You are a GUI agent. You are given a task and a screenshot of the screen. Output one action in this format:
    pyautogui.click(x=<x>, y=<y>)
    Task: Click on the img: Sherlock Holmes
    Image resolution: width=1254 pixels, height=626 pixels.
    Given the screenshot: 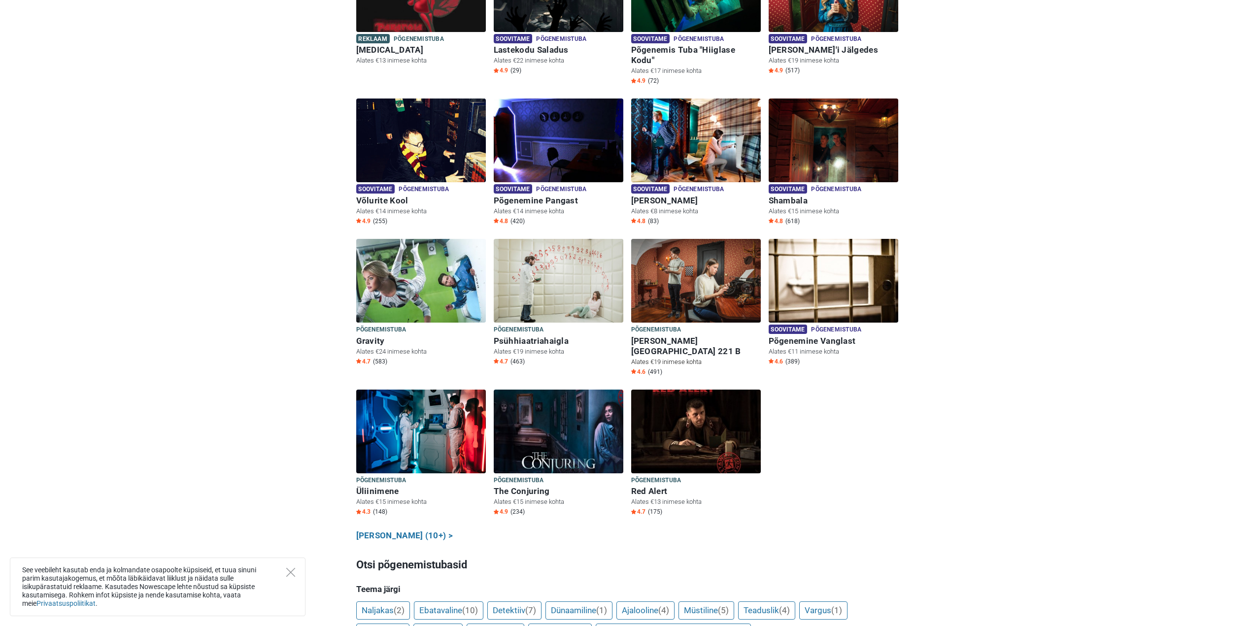 What is the action you would take?
    pyautogui.click(x=696, y=140)
    